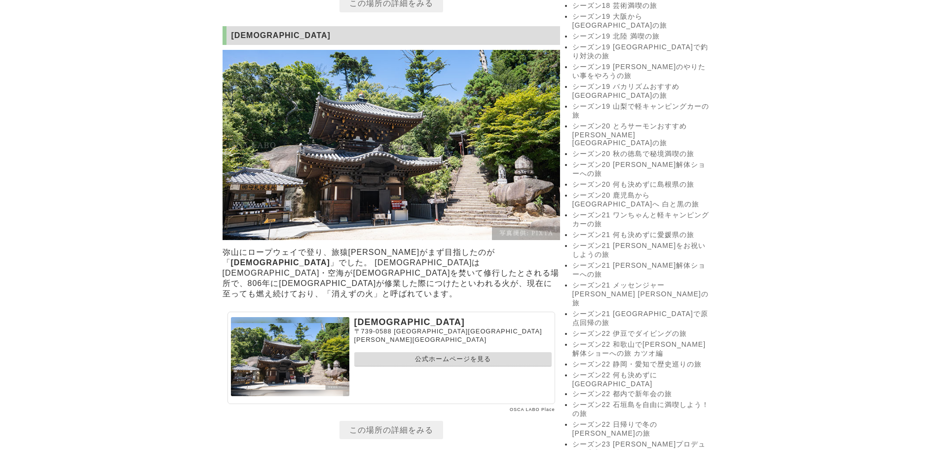  I want to click on a: この場所の詳細をみる, so click(391, 429).